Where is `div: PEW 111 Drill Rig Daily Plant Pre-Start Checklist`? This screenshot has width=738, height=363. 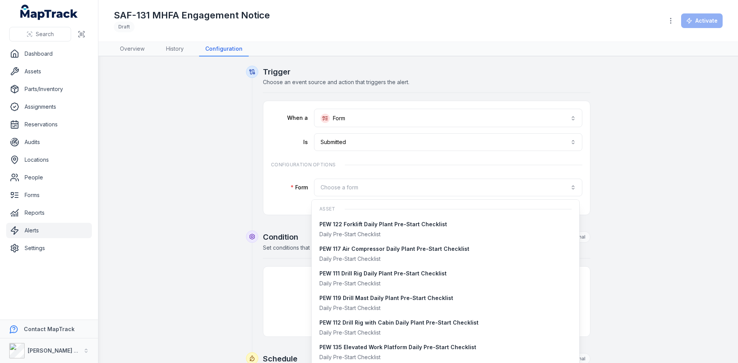
div: PEW 111 Drill Rig Daily Plant Pre-Start Checklist is located at coordinates (383, 274).